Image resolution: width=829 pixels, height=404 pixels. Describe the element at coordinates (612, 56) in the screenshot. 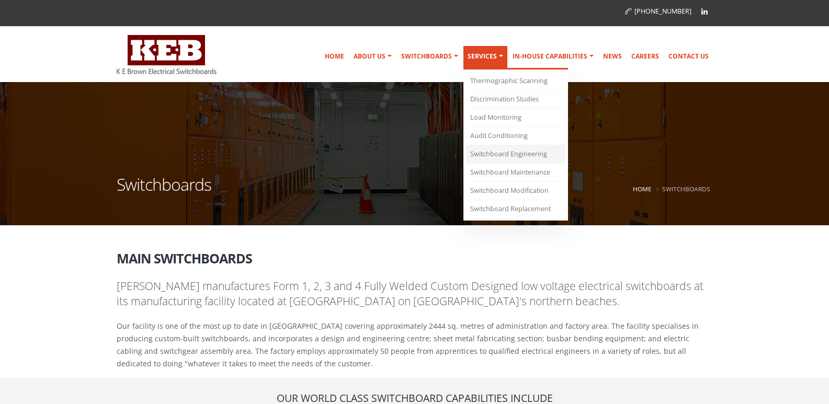

I see `a: News` at that location.